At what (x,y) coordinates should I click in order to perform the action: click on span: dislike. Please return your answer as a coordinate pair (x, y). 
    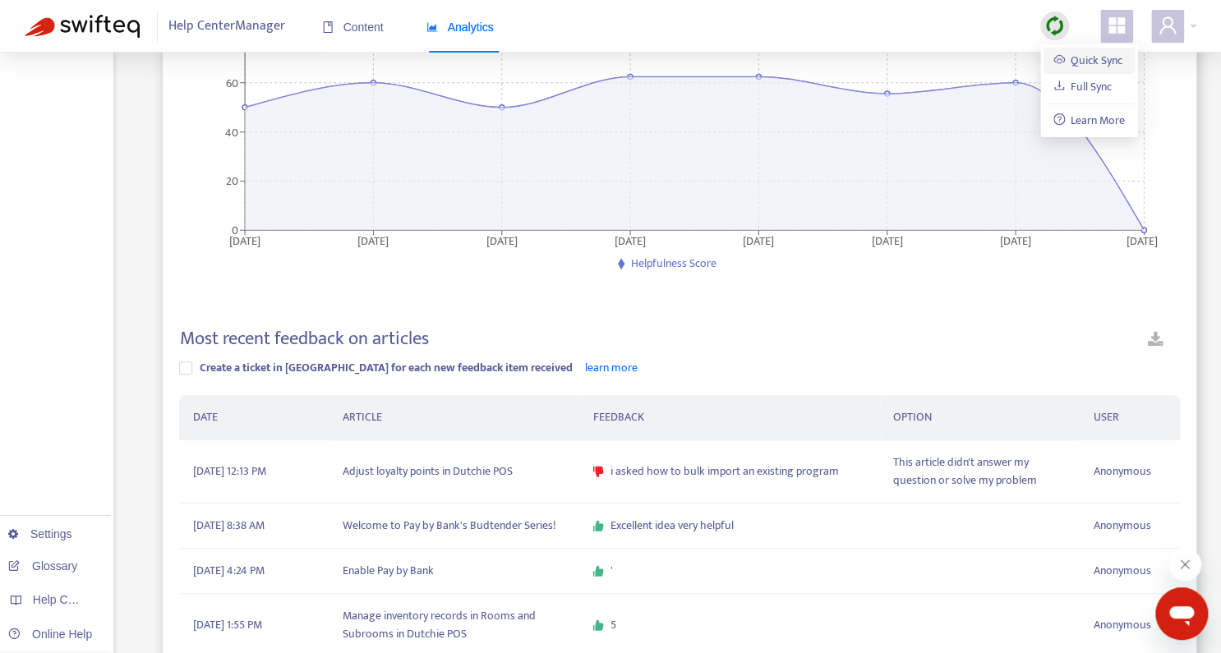
    Looking at the image, I should click on (598, 472).